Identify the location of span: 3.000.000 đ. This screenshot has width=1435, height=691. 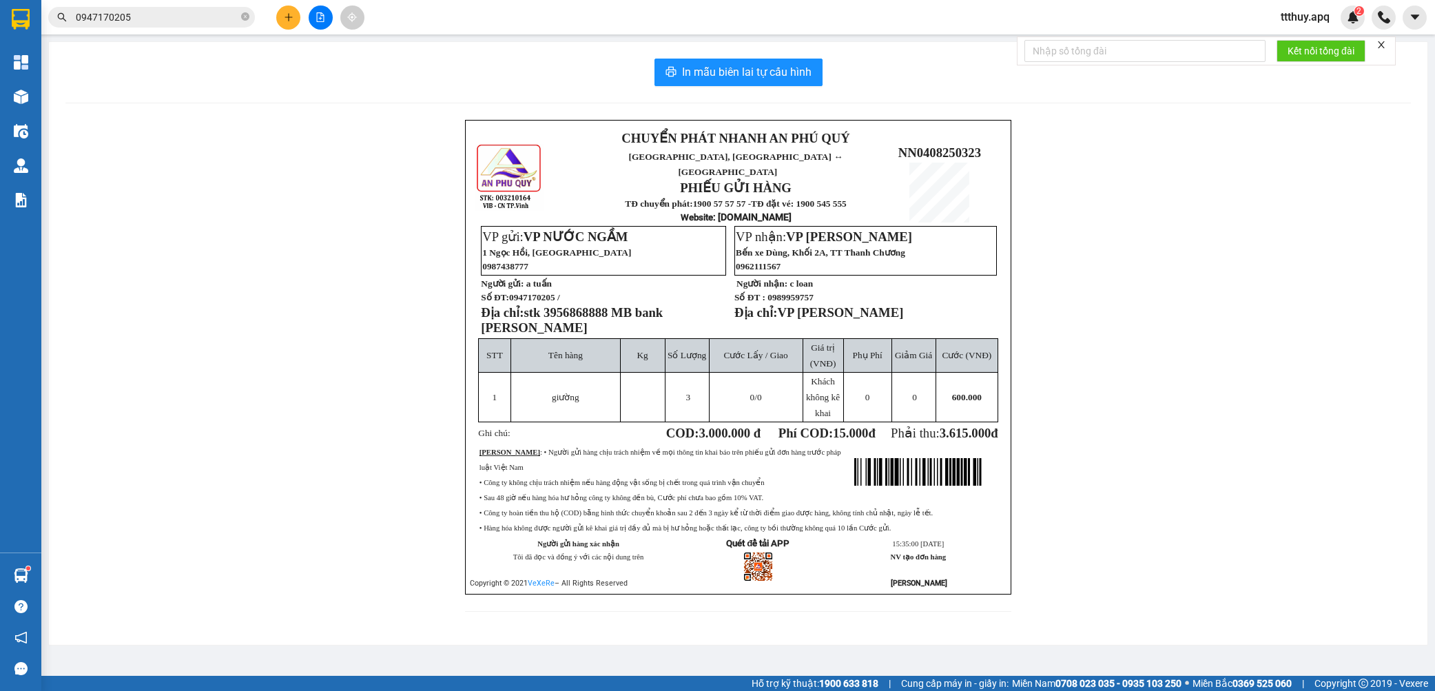
(730, 433).